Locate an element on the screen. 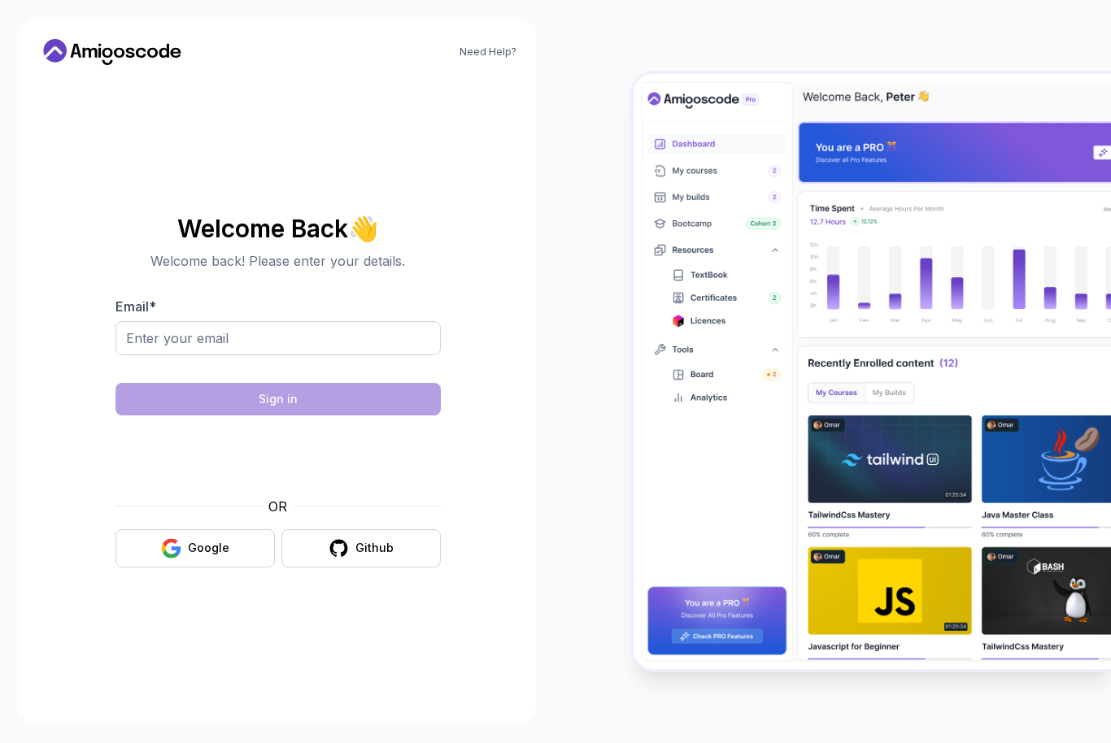 This screenshot has height=743, width=1111. p: Welcome back! Please enter your details. is located at coordinates (278, 261).